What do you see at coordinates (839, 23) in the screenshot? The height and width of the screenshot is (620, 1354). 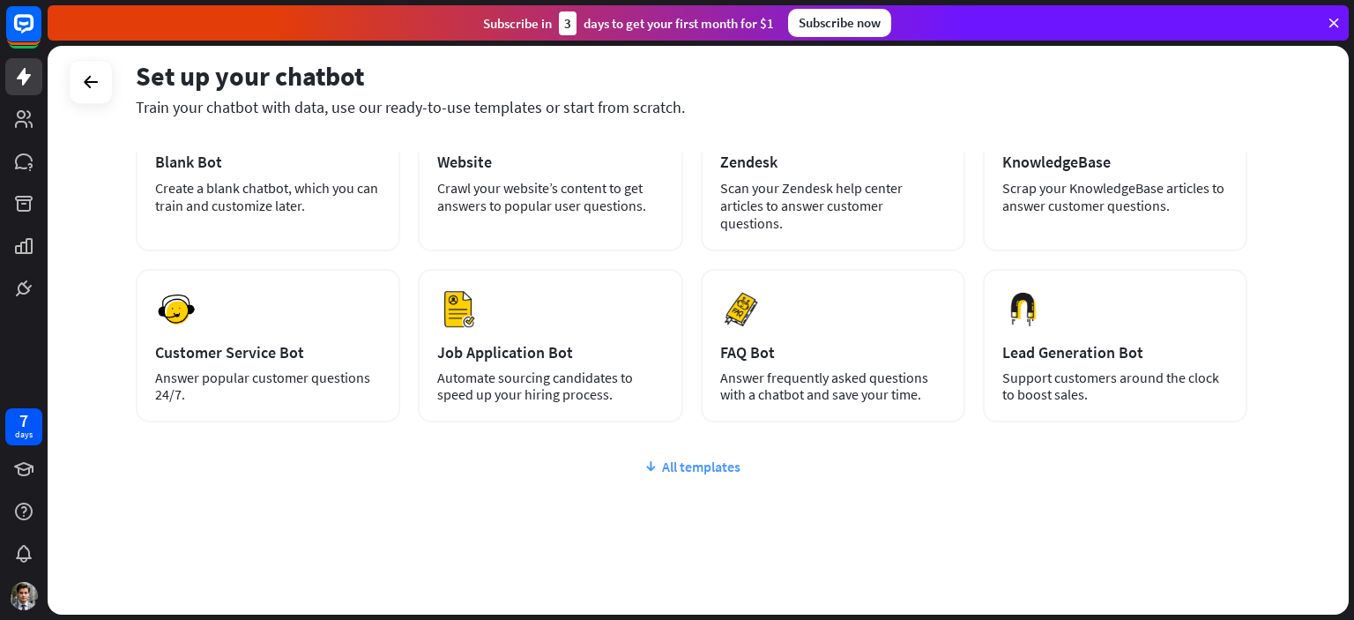 I see `div: Subscribe now` at bounding box center [839, 23].